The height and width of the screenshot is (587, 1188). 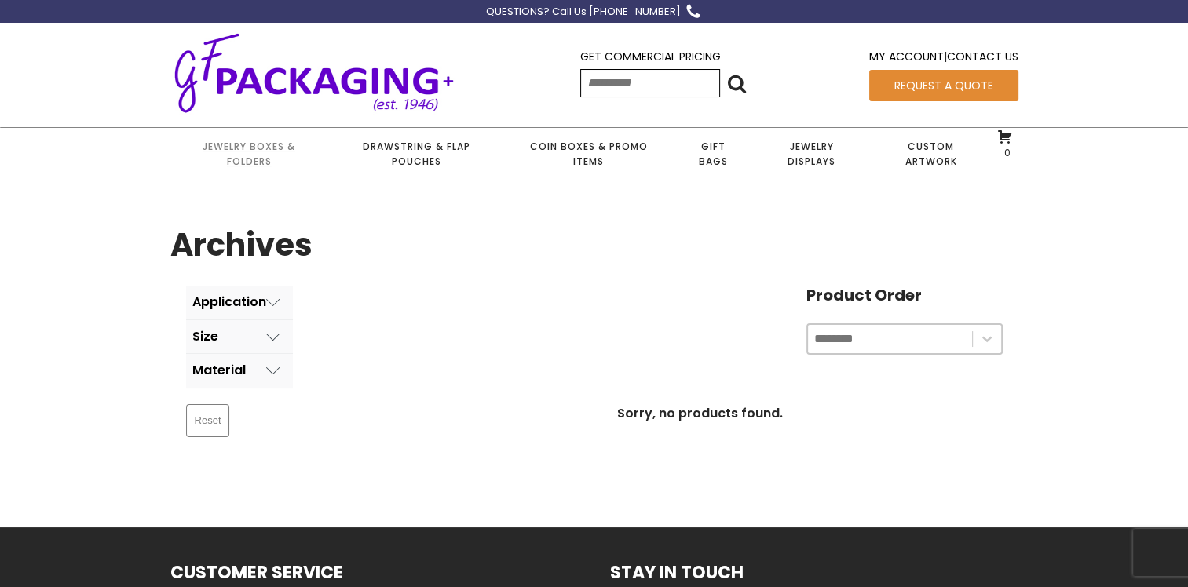 I want to click on h1: Archives, so click(x=241, y=245).